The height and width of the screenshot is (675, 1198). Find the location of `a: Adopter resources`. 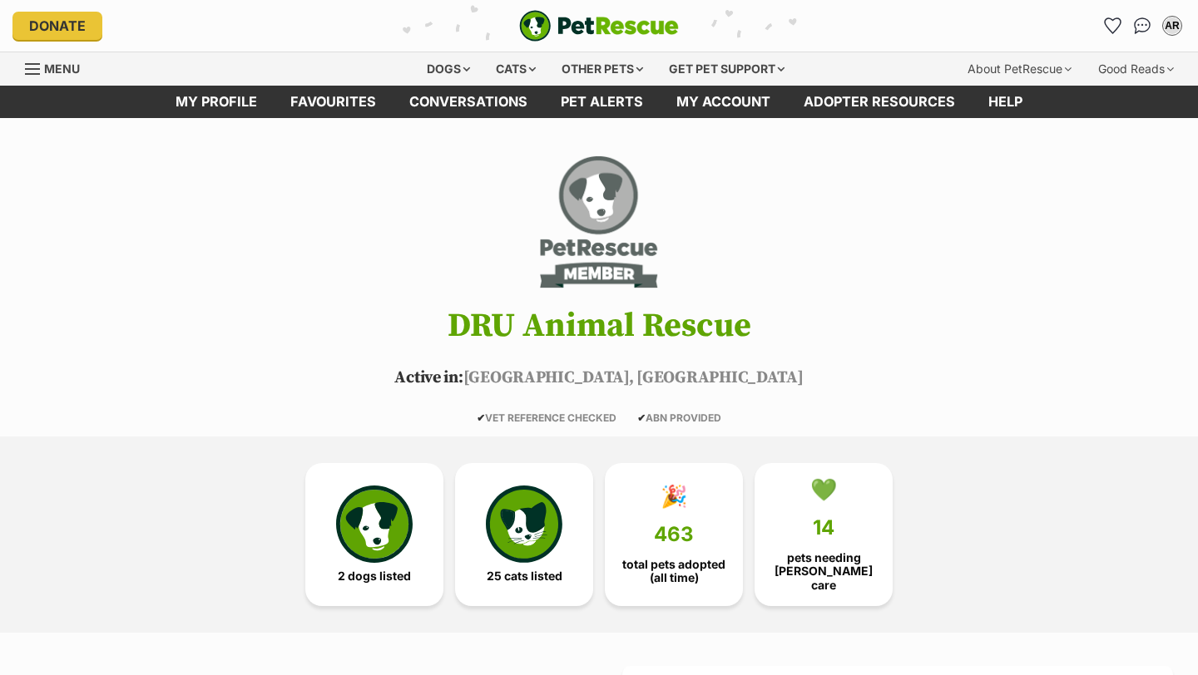

a: Adopter resources is located at coordinates (879, 101).